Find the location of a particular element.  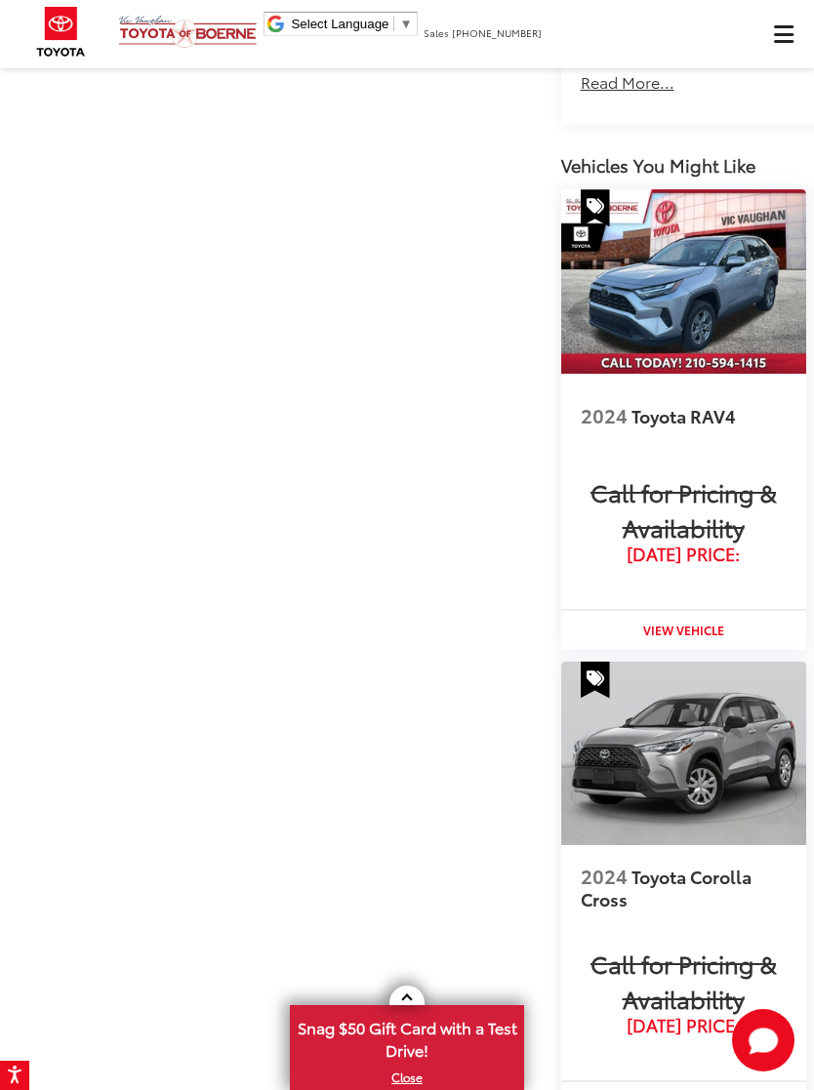

a: View Vehicle is located at coordinates (683, 630).